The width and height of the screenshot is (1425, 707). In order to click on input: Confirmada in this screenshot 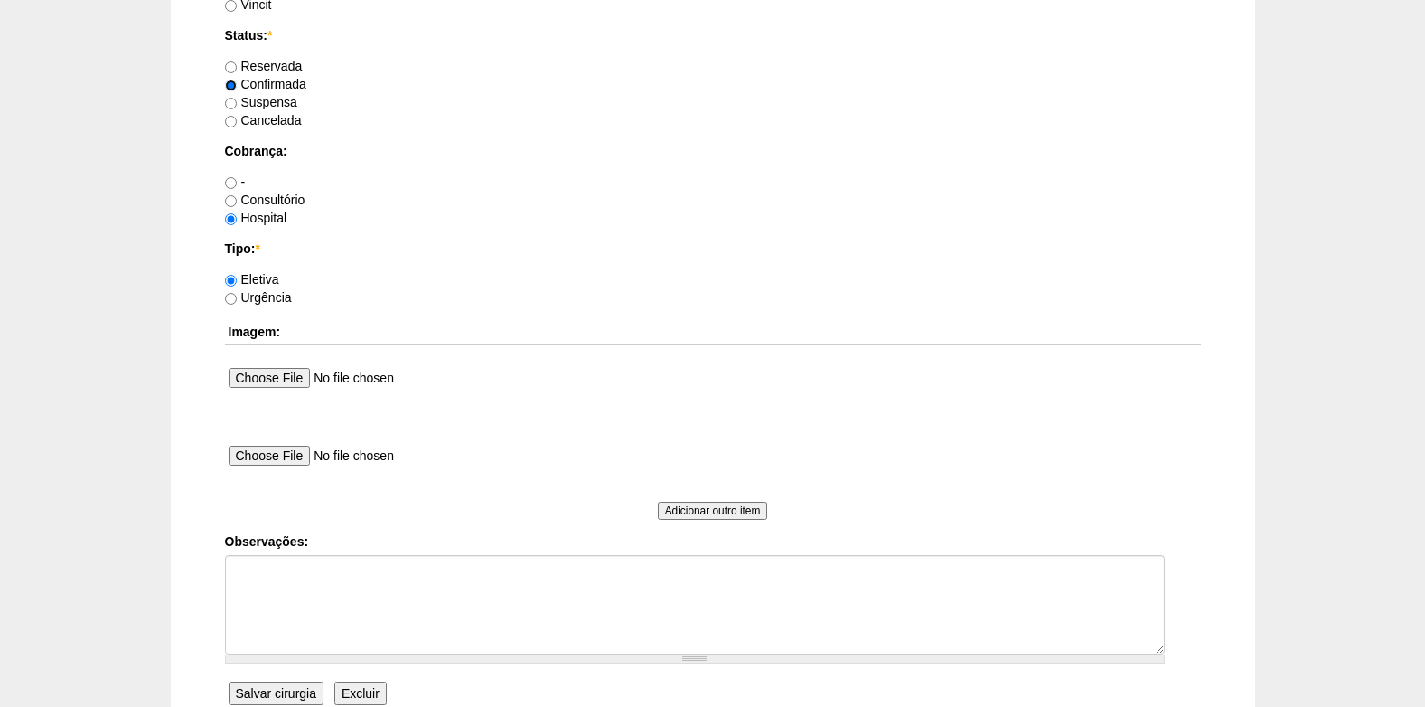, I will do `click(230, 85)`.